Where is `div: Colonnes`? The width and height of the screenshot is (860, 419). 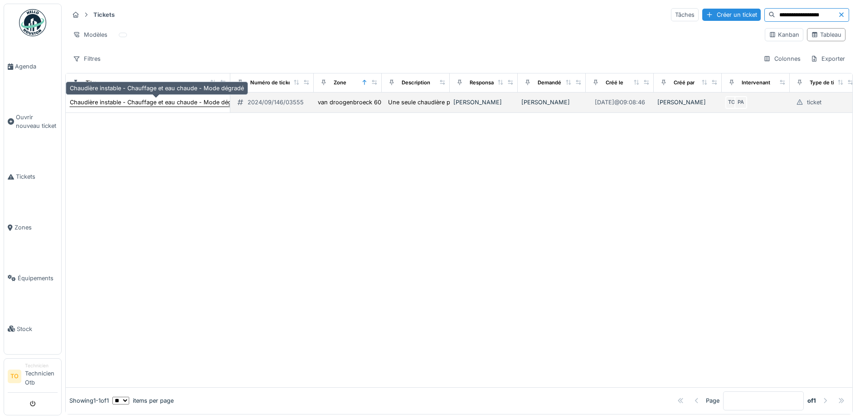
div: Colonnes is located at coordinates (782, 59).